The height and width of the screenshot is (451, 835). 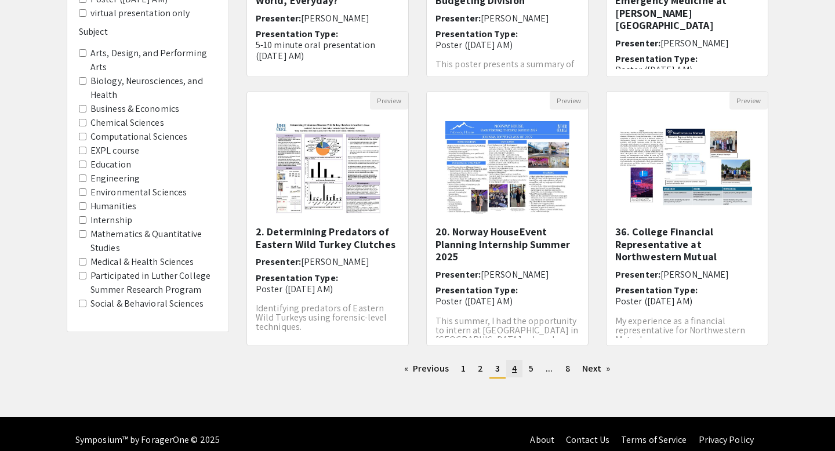 I want to click on label: Humanities, so click(x=113, y=206).